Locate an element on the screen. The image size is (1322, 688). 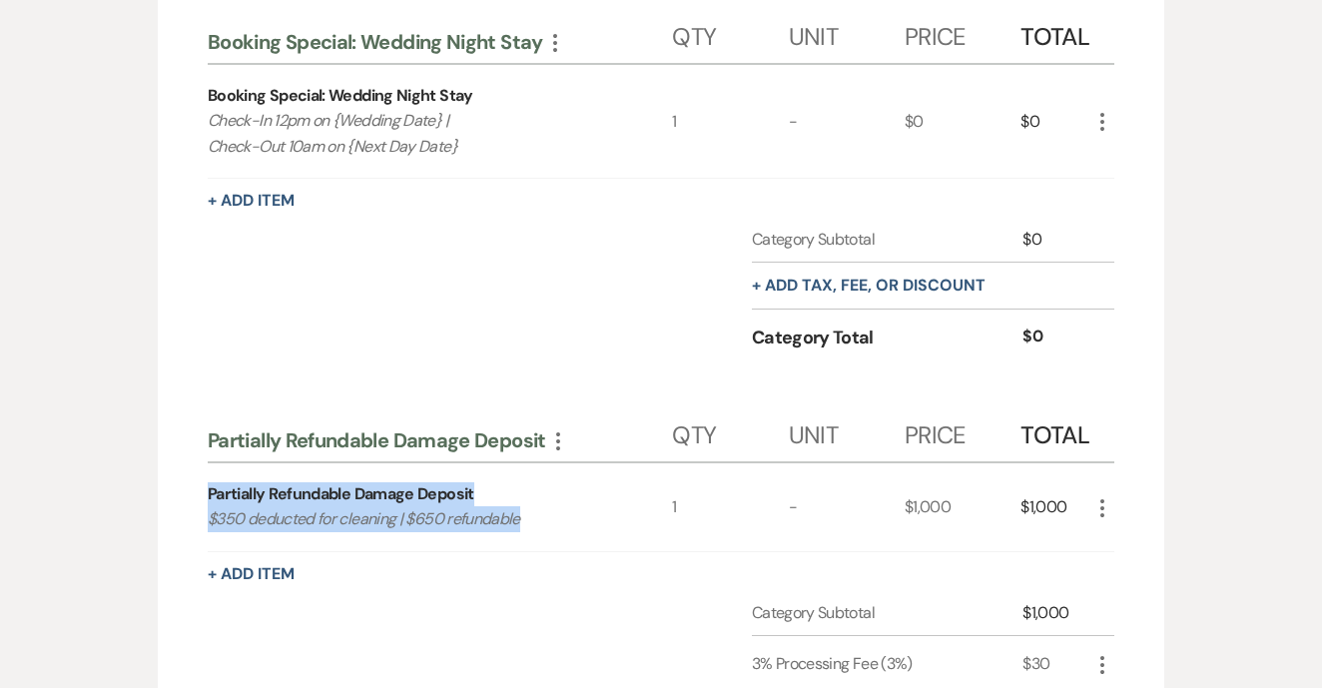
div: 3% Processing Fee (3%) is located at coordinates (887, 664).